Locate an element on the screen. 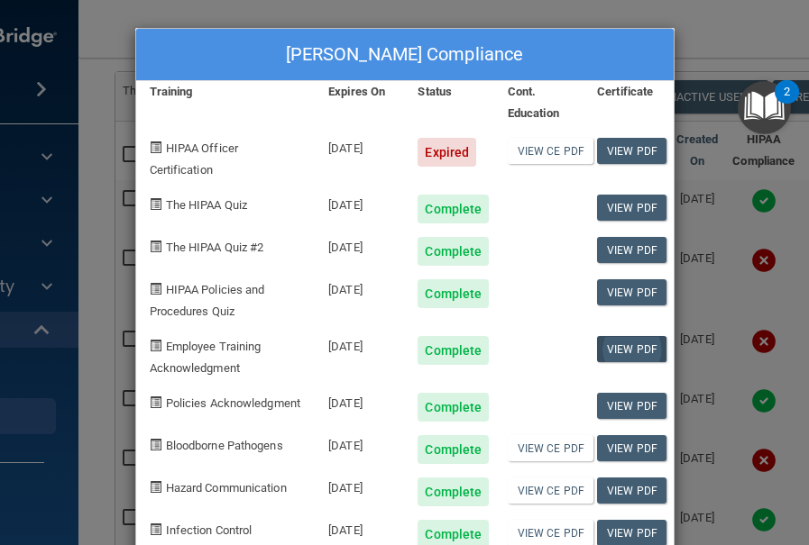 Image resolution: width=809 pixels, height=545 pixels. div: Status is located at coordinates (448, 103).